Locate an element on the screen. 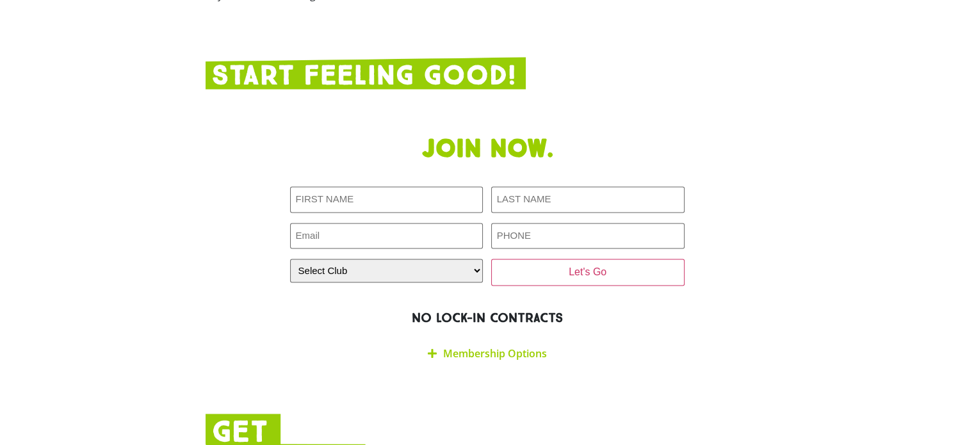 The image size is (974, 445). a: Membership Options is located at coordinates (495, 354).